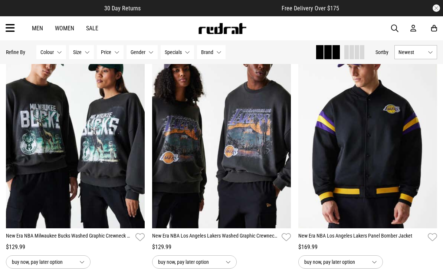 This screenshot has height=269, width=443. Describe the element at coordinates (64, 28) in the screenshot. I see `a: Women` at that location.